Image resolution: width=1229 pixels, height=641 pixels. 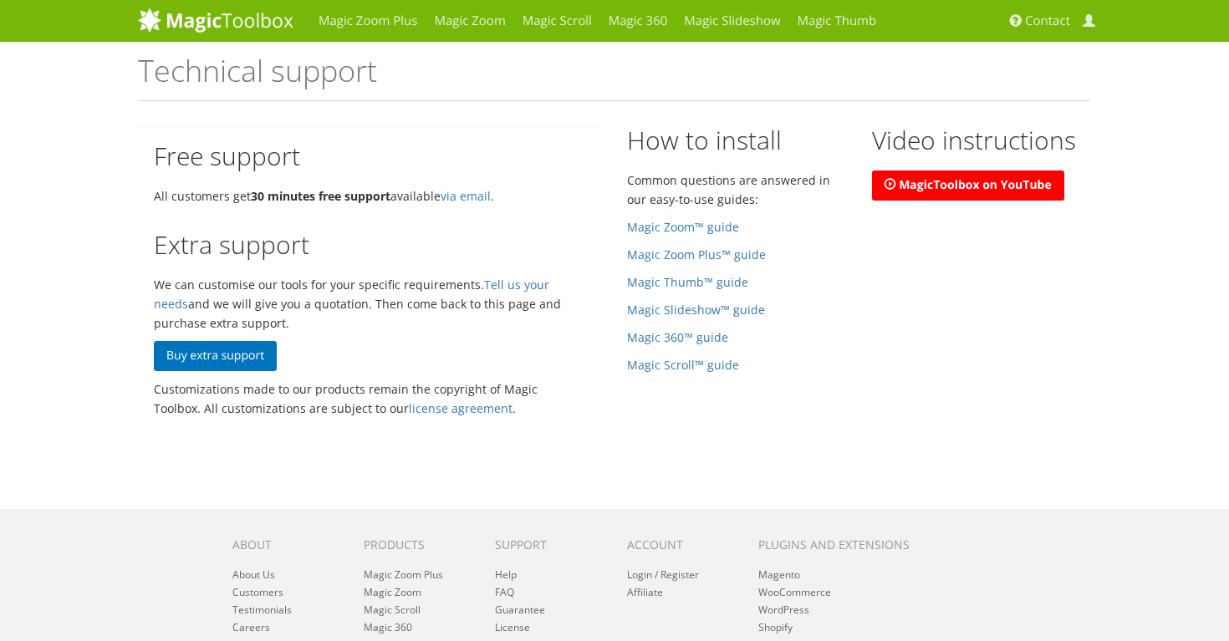 I want to click on a: WordPress, so click(x=784, y=610).